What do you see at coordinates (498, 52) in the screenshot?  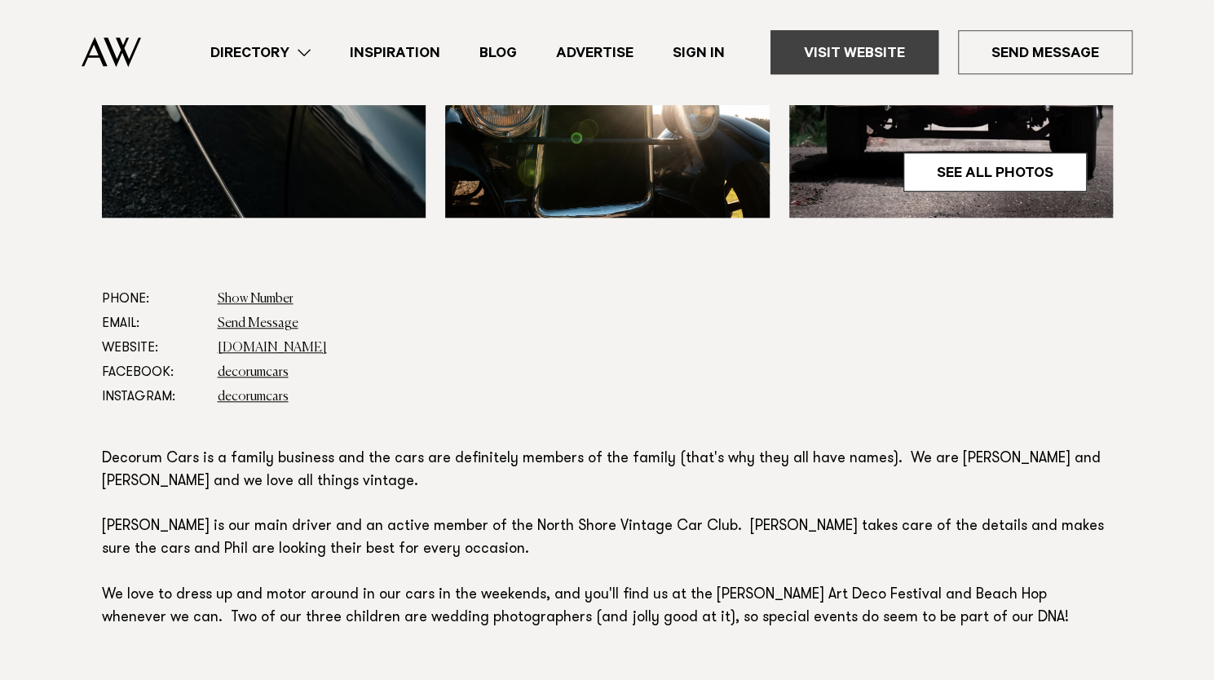 I see `a: Blog` at bounding box center [498, 52].